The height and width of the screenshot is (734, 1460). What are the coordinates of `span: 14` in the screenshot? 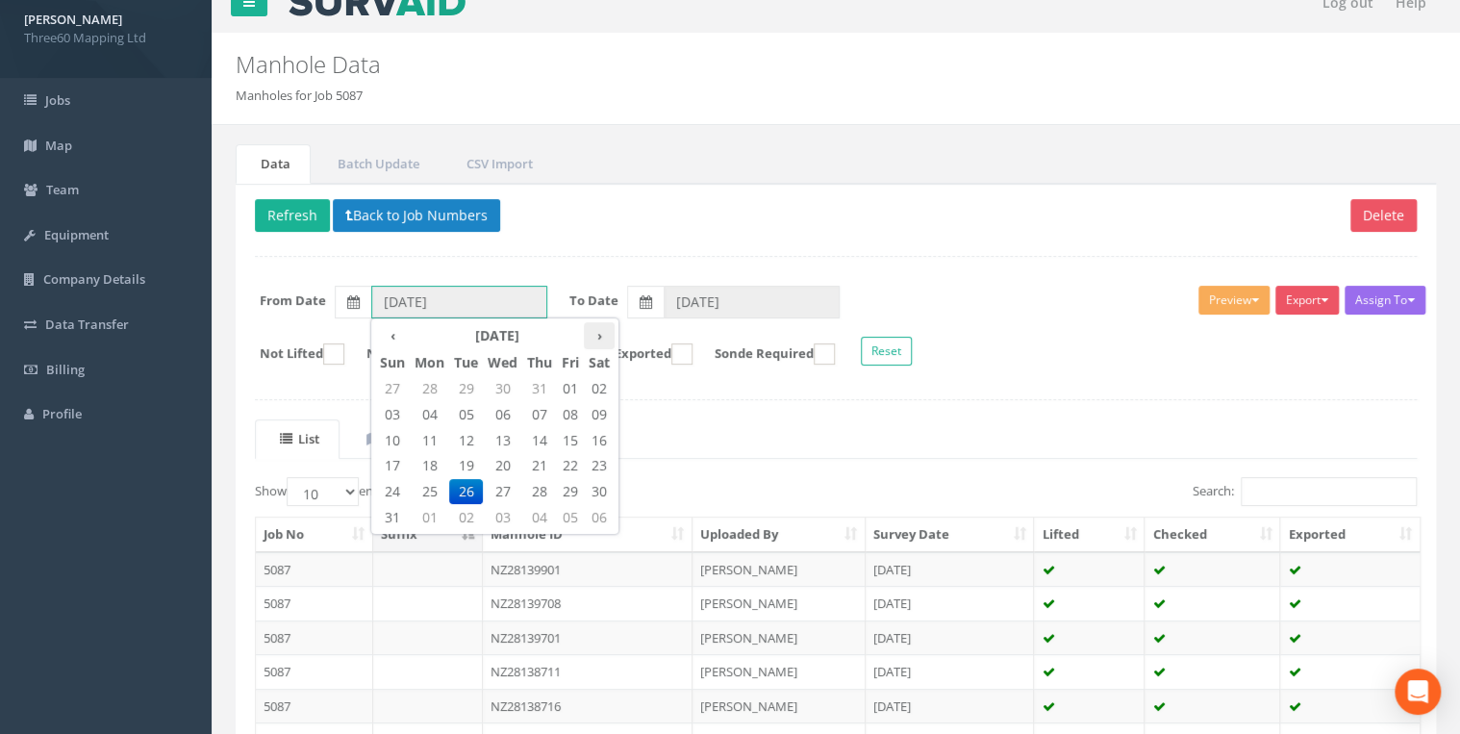 It's located at (540, 441).